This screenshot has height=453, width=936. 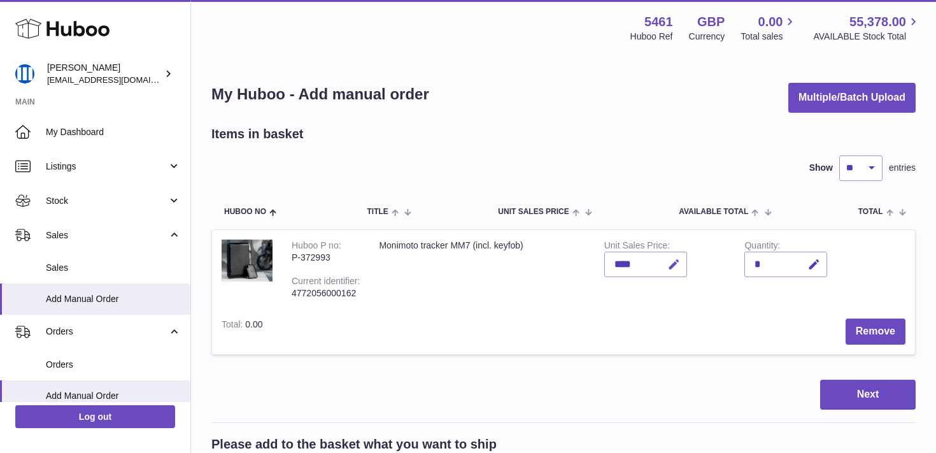 I want to click on span: Unit Sales Price, so click(x=533, y=211).